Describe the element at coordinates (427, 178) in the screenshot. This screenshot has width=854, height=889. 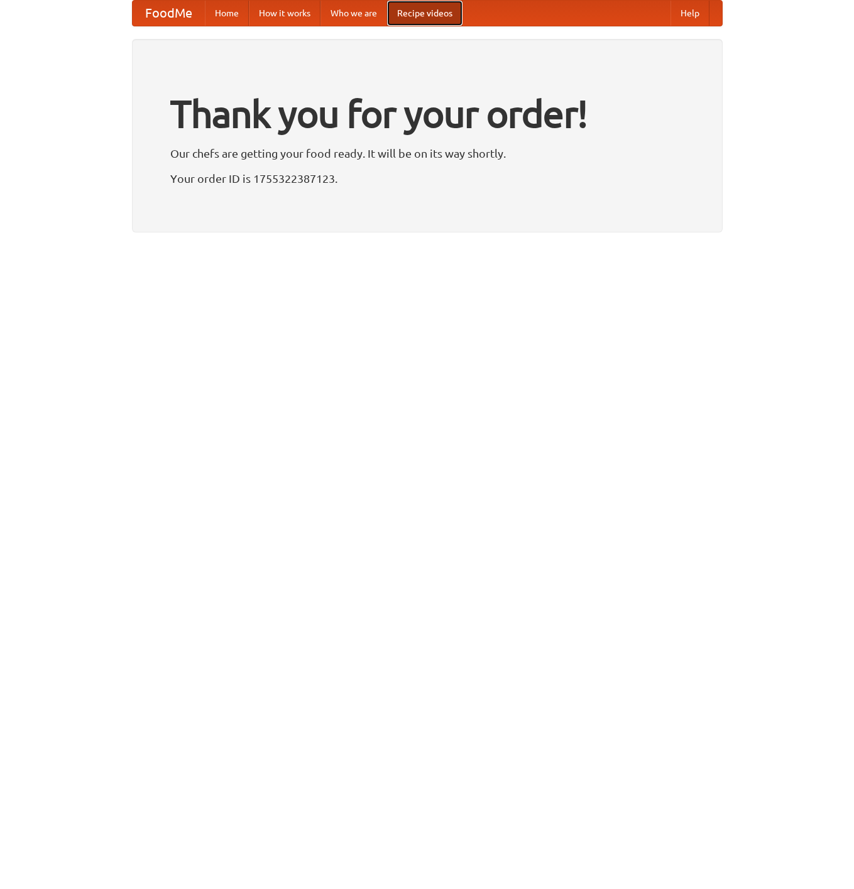
I see `p: Your order ID is 1755322387123.` at that location.